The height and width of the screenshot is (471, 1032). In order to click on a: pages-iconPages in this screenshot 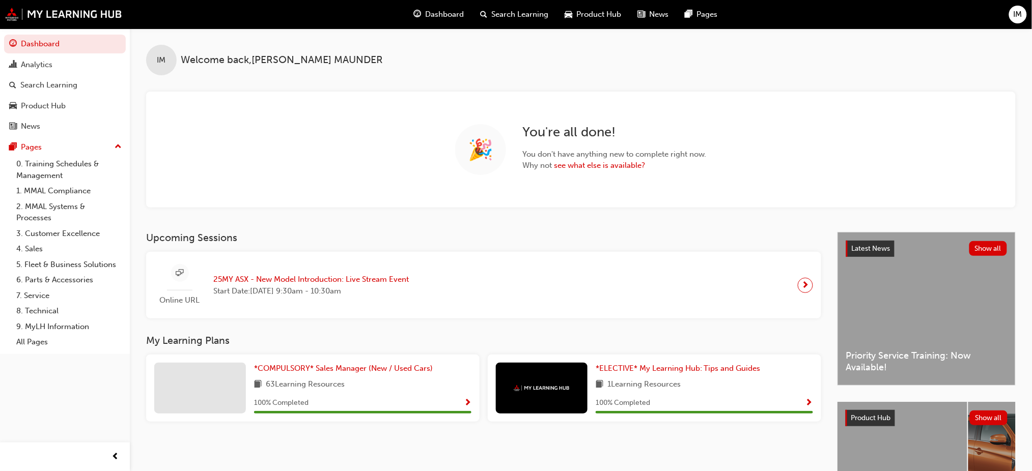, I will do `click(701, 14)`.